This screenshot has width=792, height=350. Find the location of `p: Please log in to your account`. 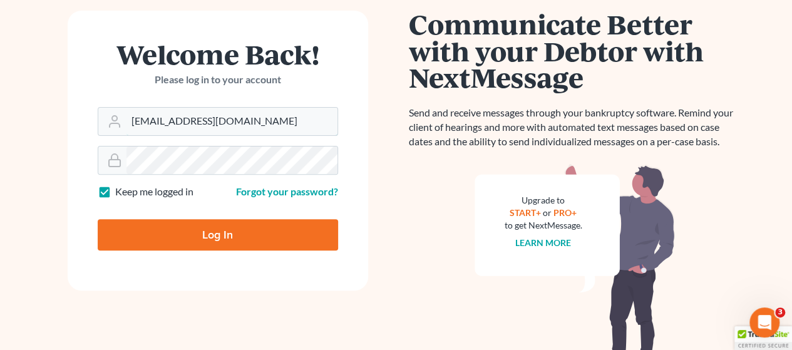

p: Please log in to your account is located at coordinates (218, 80).